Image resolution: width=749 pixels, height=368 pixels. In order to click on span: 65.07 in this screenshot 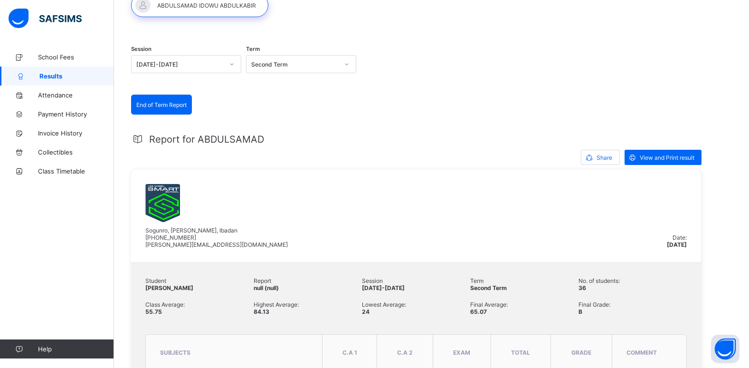, I will do `click(478, 311)`.